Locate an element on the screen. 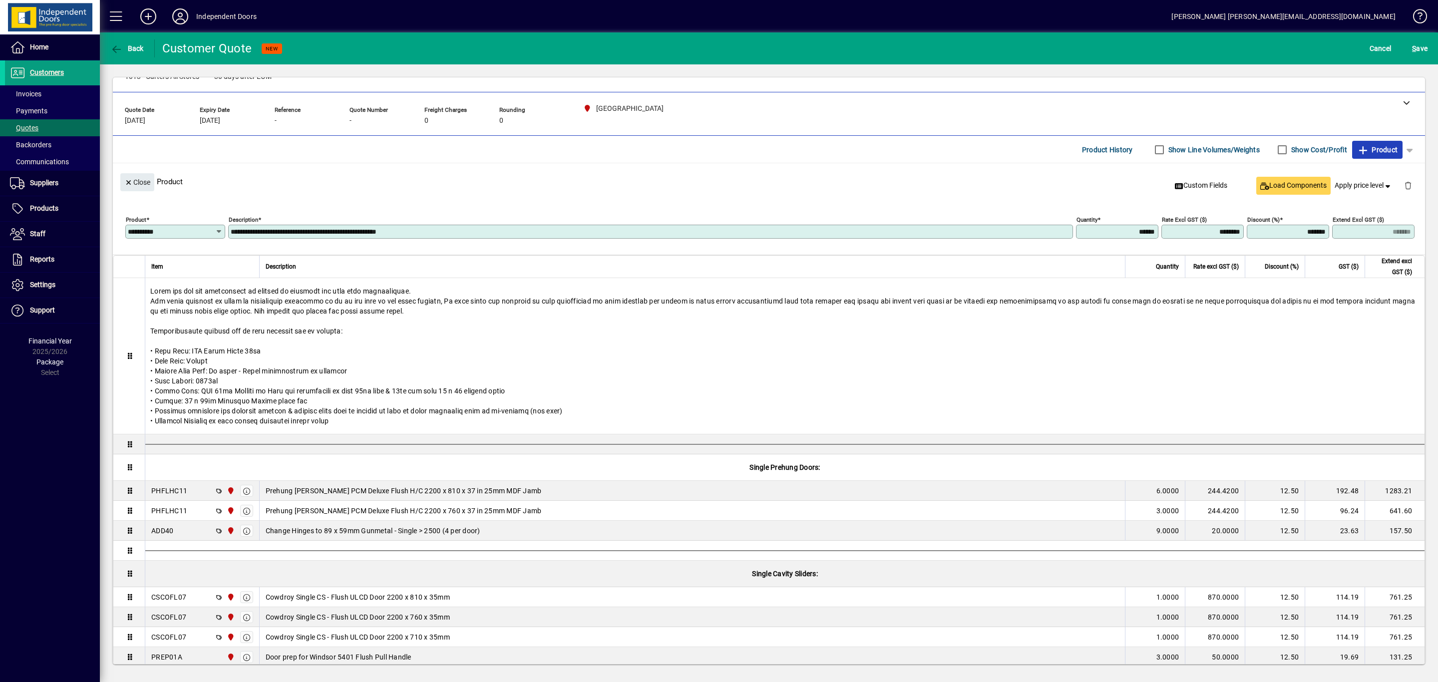  mat-label: Product is located at coordinates (136, 220).